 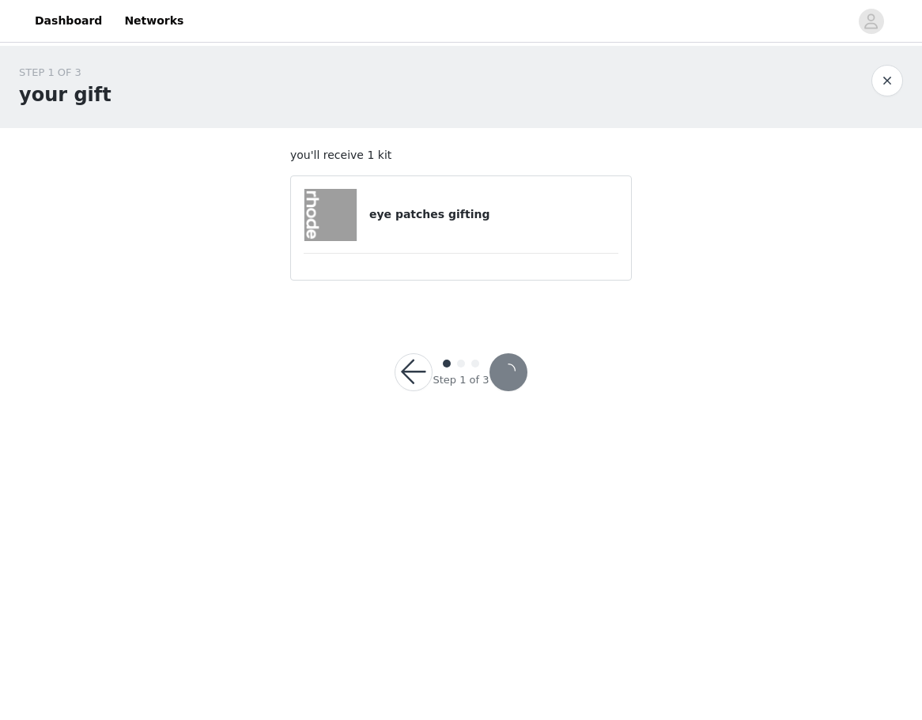 I want to click on a: Dashboard, so click(x=68, y=21).